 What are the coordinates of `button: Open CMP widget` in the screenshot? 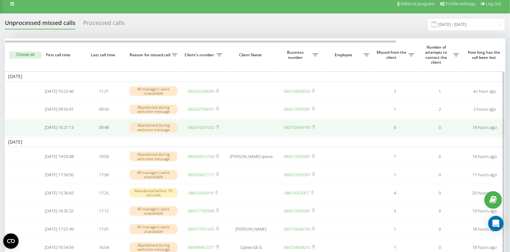 It's located at (11, 241).